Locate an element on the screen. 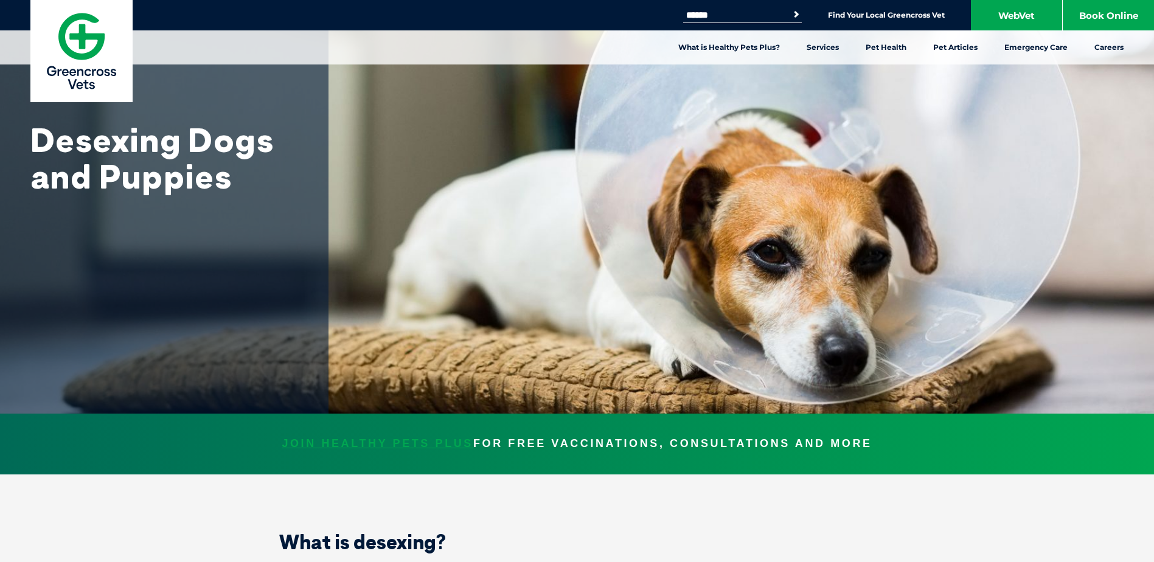 The height and width of the screenshot is (562, 1154). a: Pet Articles is located at coordinates (955, 47).